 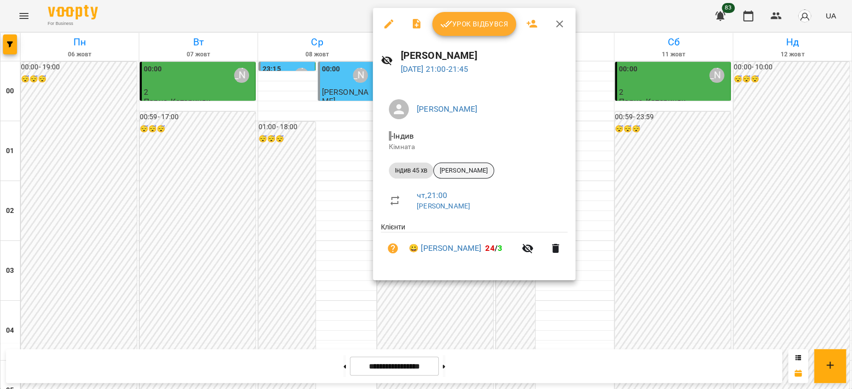 What do you see at coordinates (402, 136) in the screenshot?
I see `span: - Індив` at bounding box center [402, 136].